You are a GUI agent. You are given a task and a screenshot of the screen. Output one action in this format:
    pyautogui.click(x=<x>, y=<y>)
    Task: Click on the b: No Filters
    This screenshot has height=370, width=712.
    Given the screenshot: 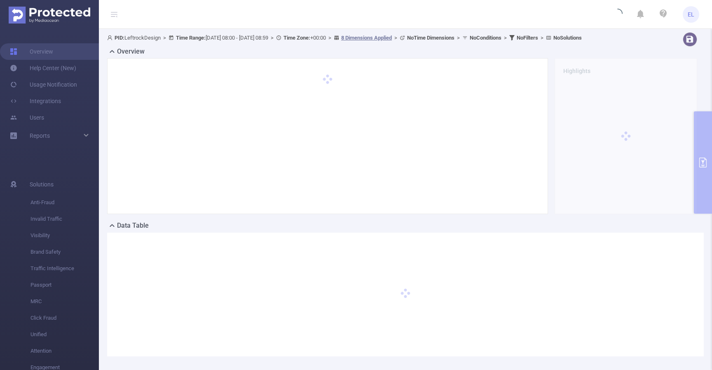 What is the action you would take?
    pyautogui.click(x=528, y=38)
    